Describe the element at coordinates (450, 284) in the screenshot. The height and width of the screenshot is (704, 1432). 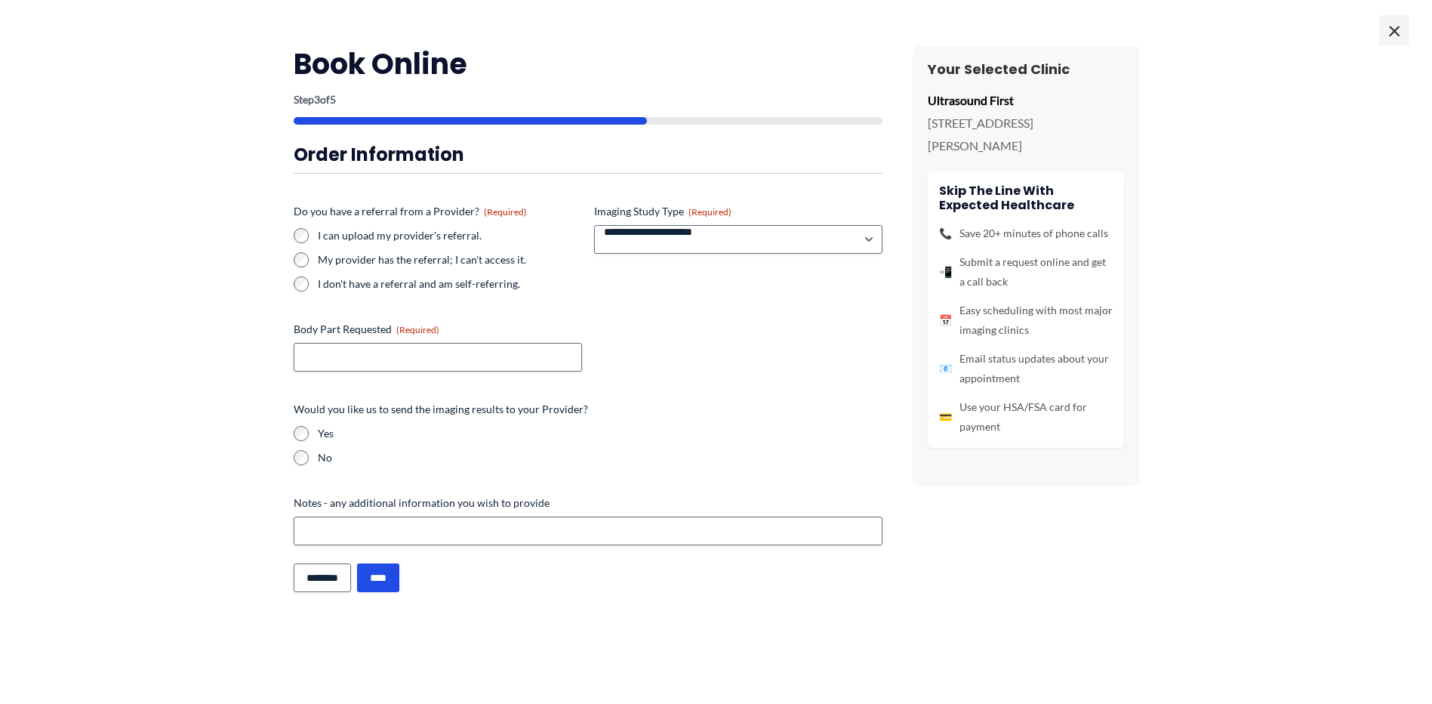
I see `label: I don't have a referral and am self-referring.` at that location.